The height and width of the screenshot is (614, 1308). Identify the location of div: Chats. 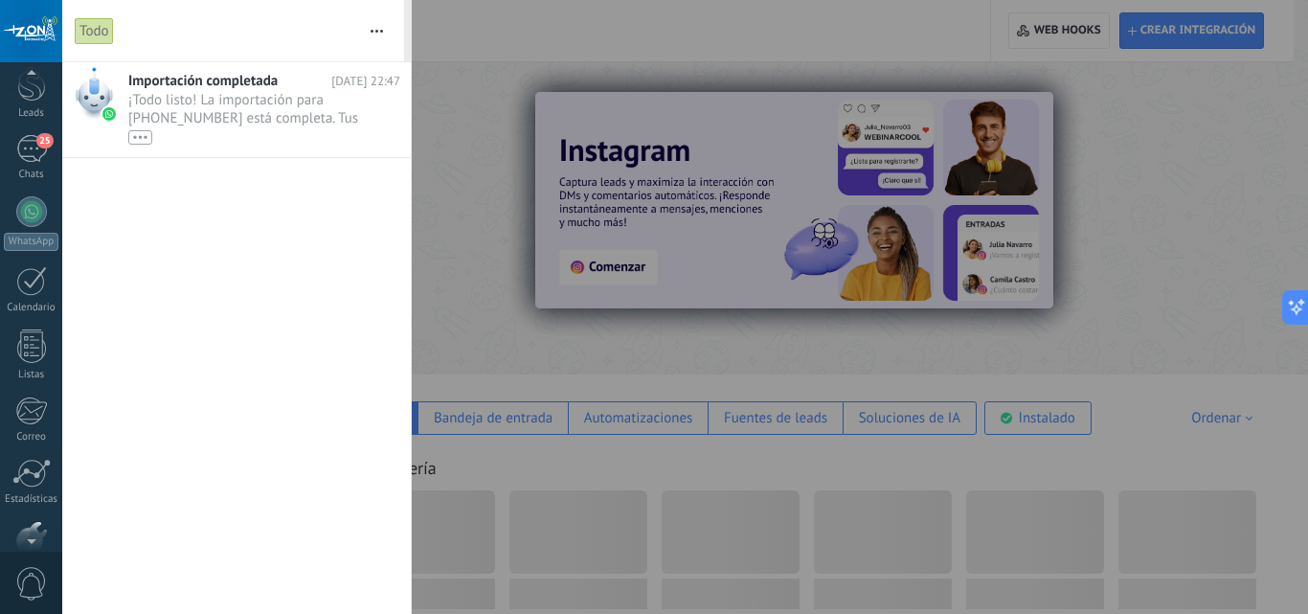
(32, 174).